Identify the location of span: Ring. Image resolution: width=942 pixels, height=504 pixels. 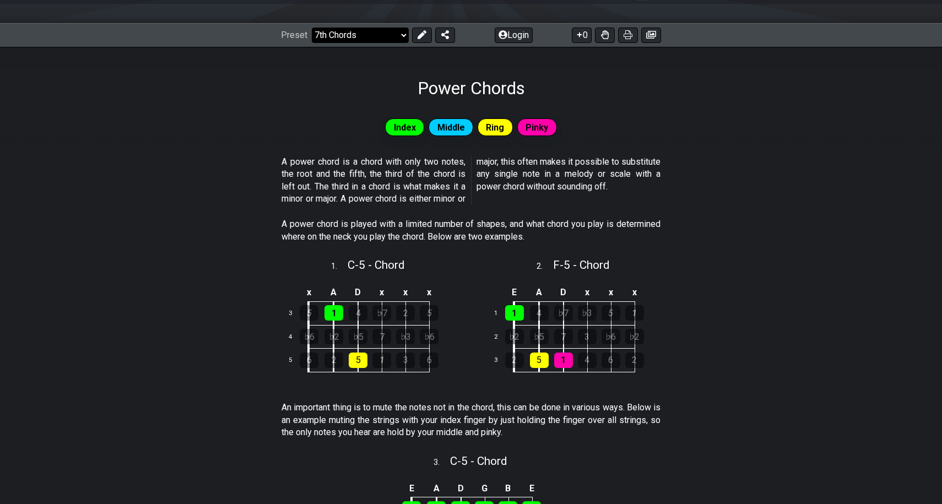
(495, 127).